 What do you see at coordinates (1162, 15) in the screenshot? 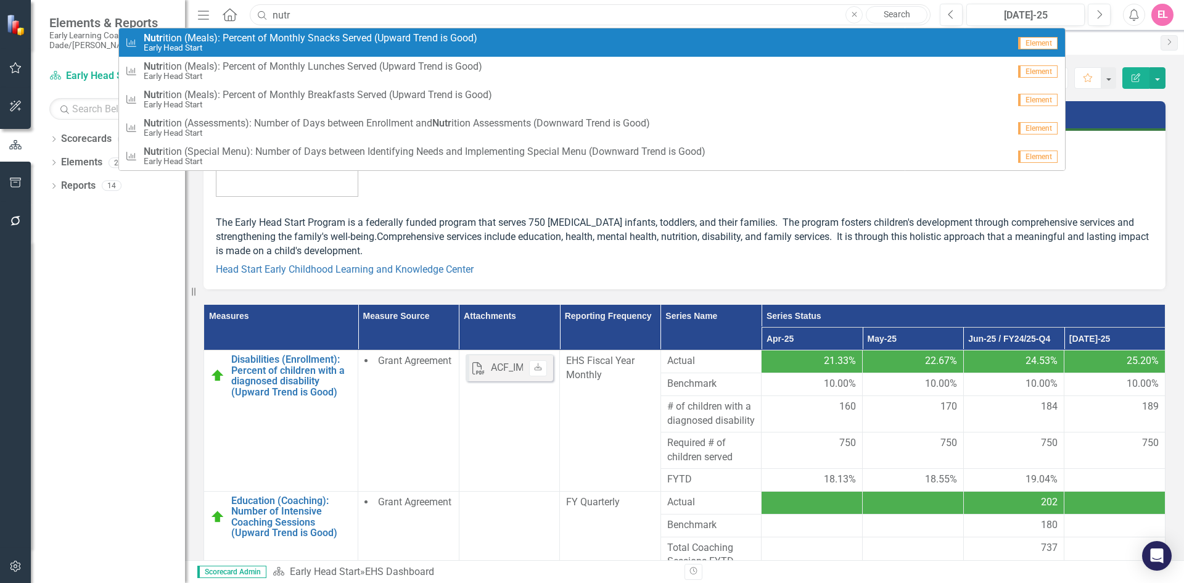
I see `div: EL` at bounding box center [1162, 15].